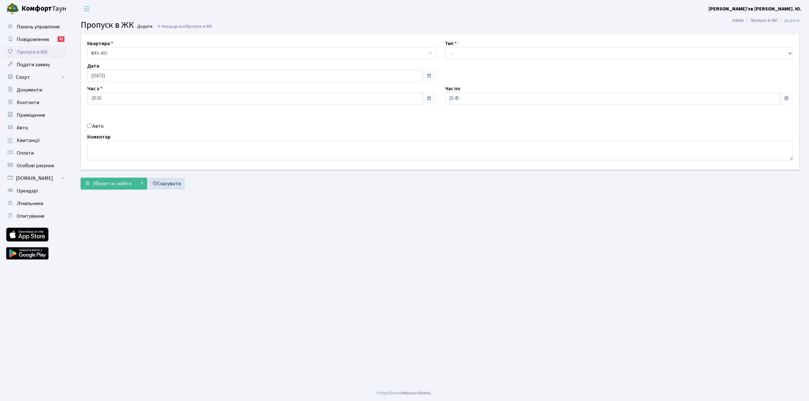  I want to click on a: Документи, so click(35, 90).